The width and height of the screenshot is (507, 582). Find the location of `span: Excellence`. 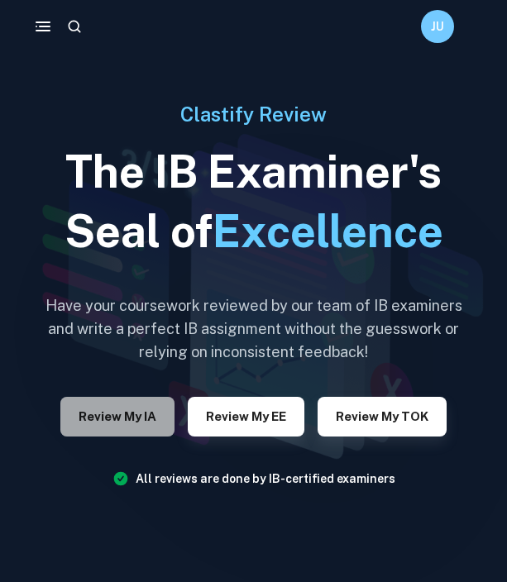

span: Excellence is located at coordinates (327, 231).